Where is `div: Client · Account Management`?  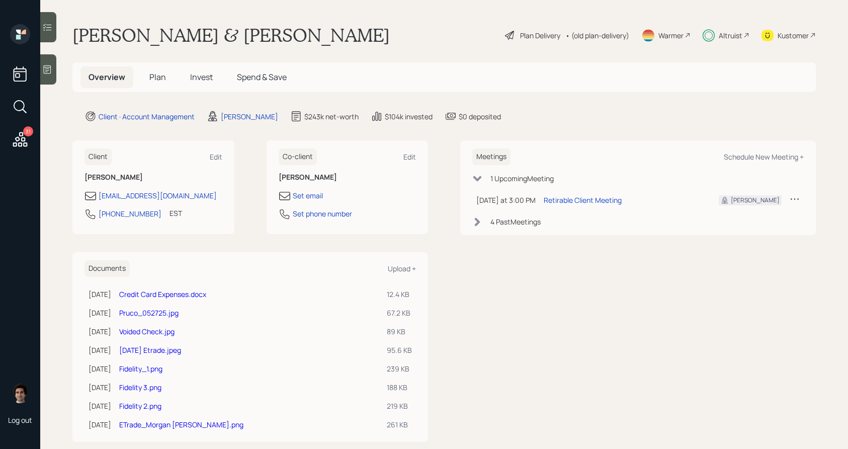 div: Client · Account Management is located at coordinates (146, 116).